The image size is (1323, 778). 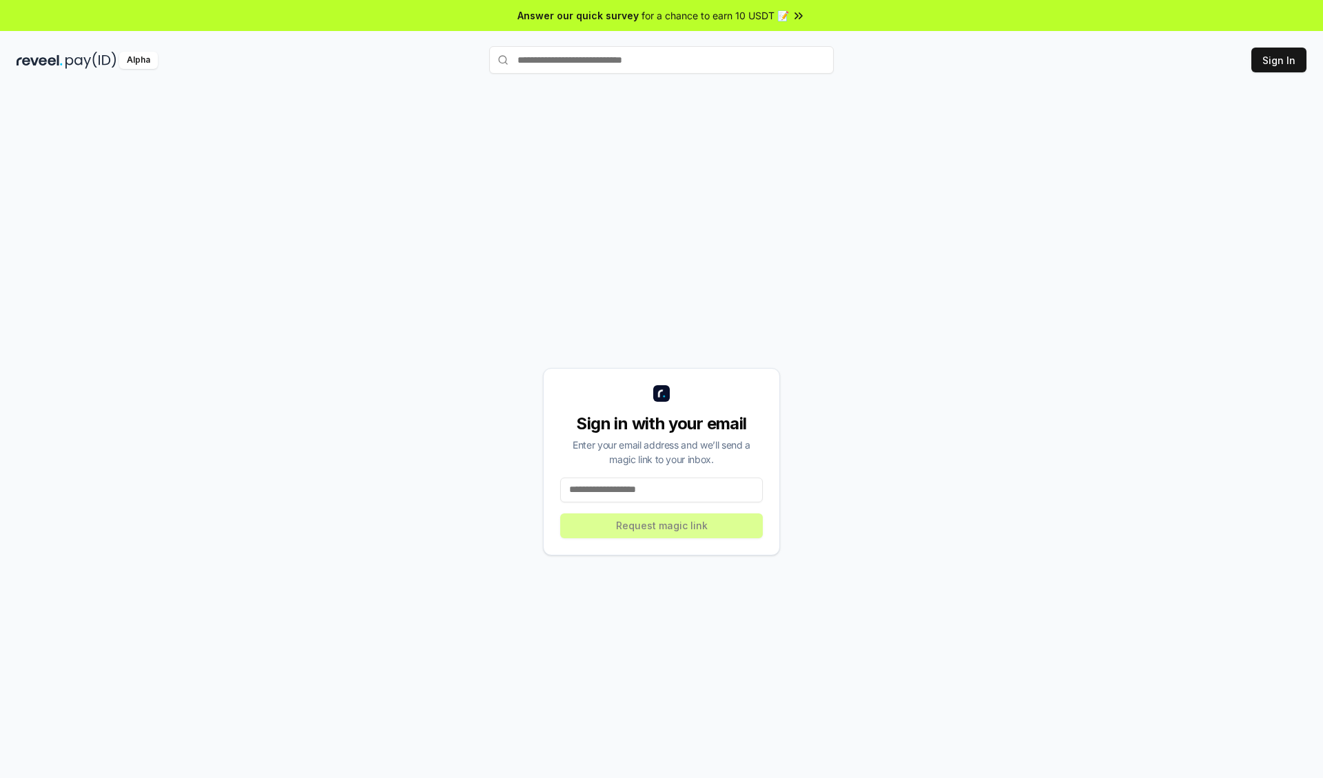 I want to click on div: Enter your email address and we’ll send a magic link to your inbox., so click(x=661, y=452).